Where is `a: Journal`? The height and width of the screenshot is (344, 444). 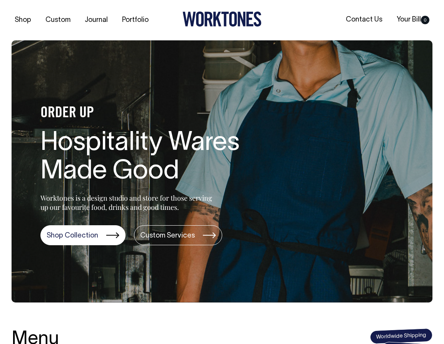
a: Journal is located at coordinates (96, 20).